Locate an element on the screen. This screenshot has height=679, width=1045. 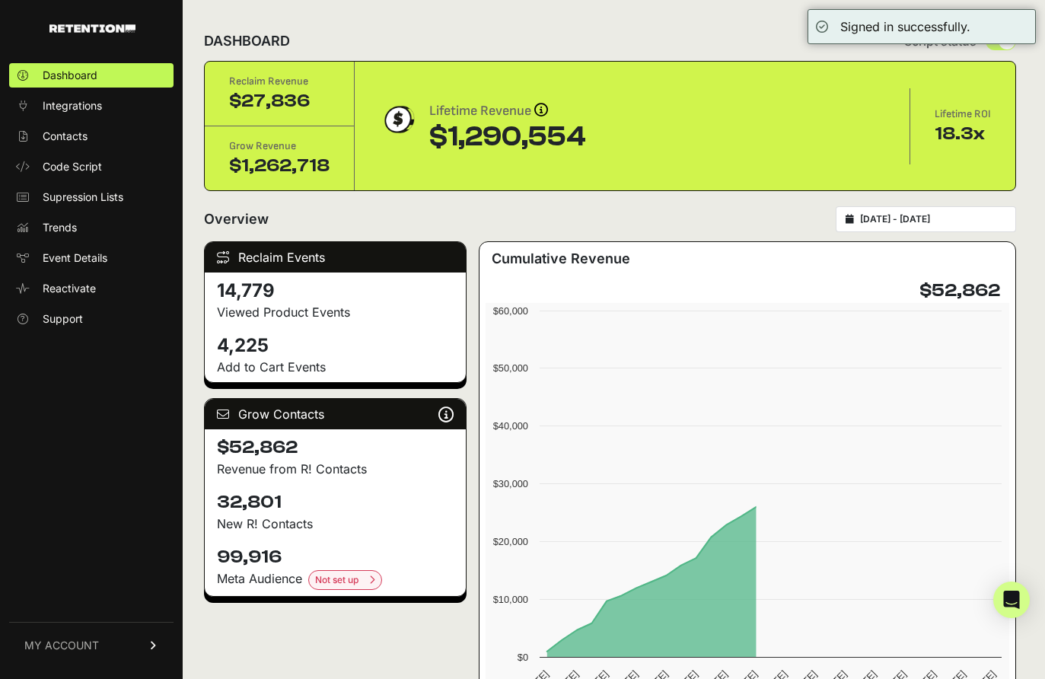
div: $1,290,554 is located at coordinates (508, 137).